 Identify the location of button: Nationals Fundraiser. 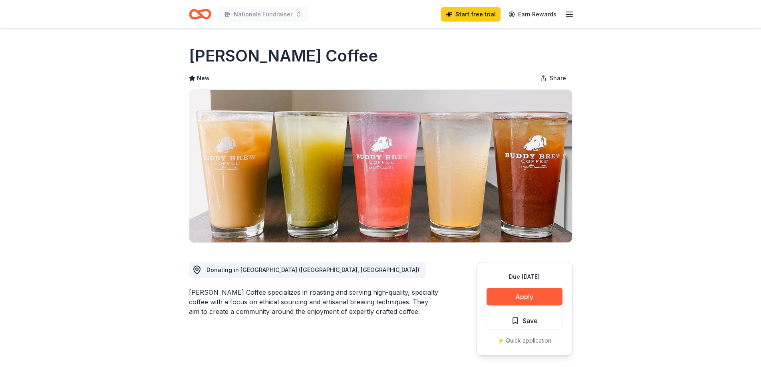
(263, 14).